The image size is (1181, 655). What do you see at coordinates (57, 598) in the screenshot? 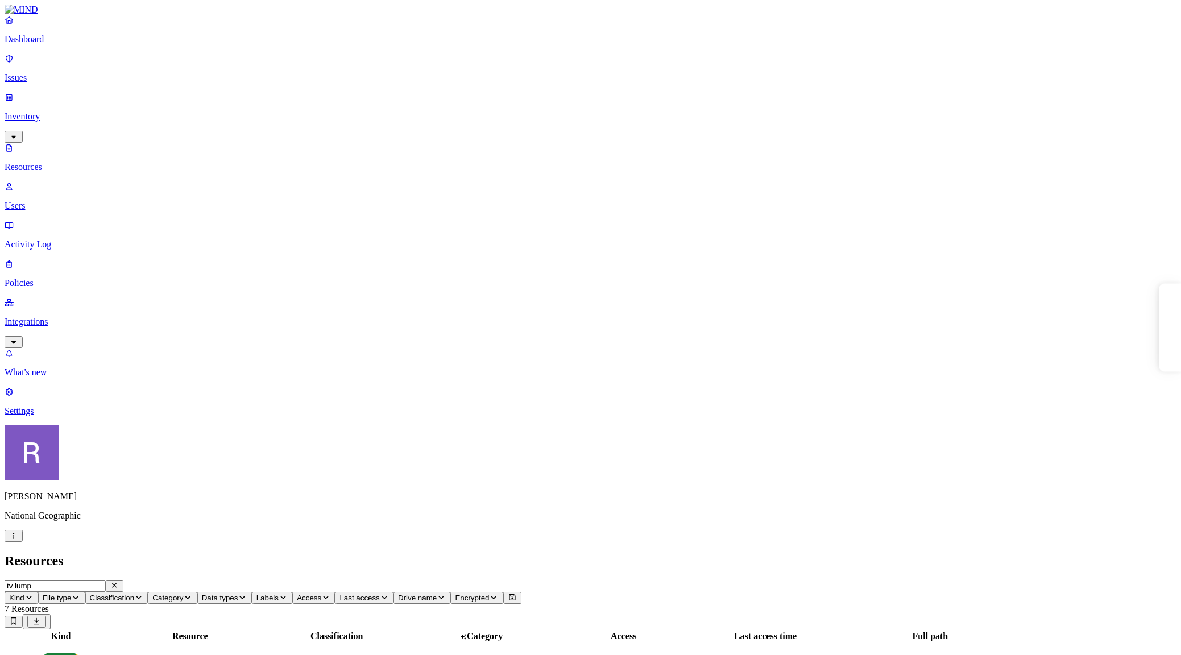
I see `span: File type` at bounding box center [57, 598].